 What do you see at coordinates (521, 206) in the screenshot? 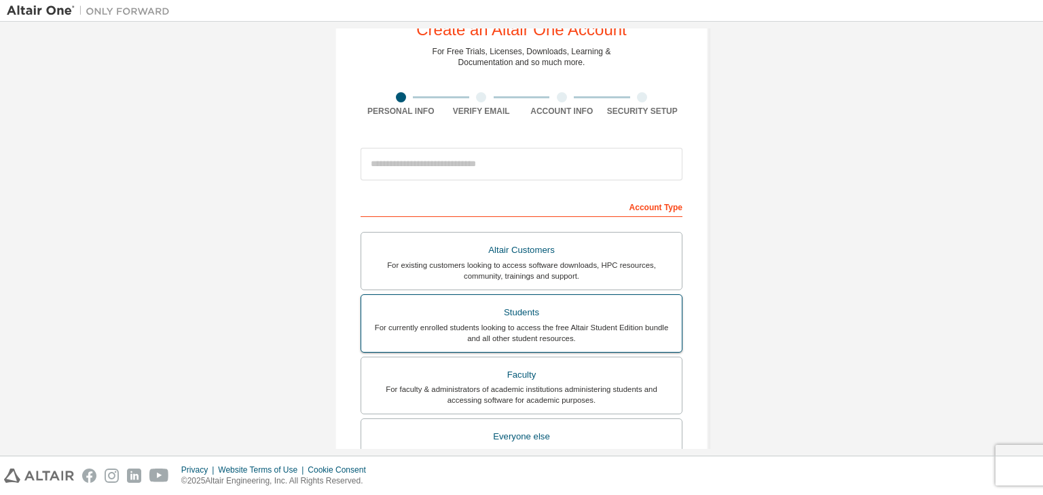
I see `div: Account Type` at bounding box center [521, 206].